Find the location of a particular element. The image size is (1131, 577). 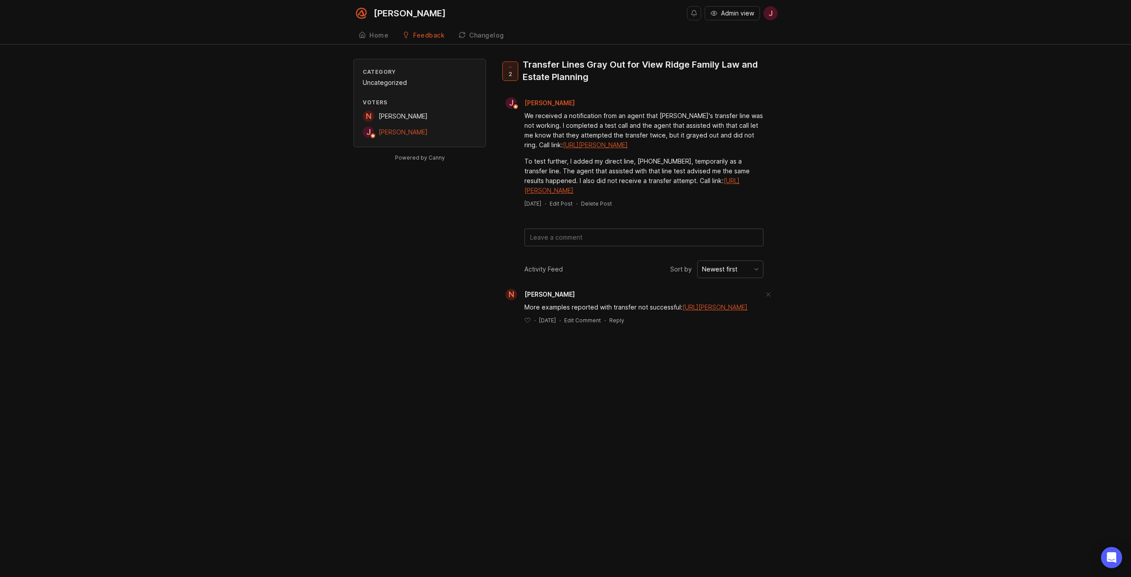

div: Edit Post is located at coordinates (561, 203).